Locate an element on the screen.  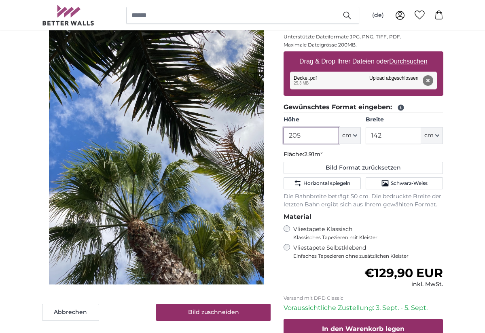
span: Einfaches Tapezieren ohne zusätzlichen Kleister is located at coordinates (368, 256).